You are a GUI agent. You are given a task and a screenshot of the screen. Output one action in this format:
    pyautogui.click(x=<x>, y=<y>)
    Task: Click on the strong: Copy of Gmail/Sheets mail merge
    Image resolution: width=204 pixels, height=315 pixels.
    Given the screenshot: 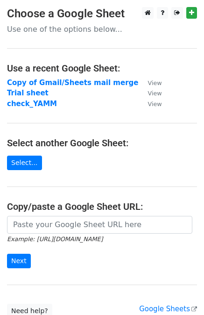 What is the action you would take?
    pyautogui.click(x=72, y=83)
    